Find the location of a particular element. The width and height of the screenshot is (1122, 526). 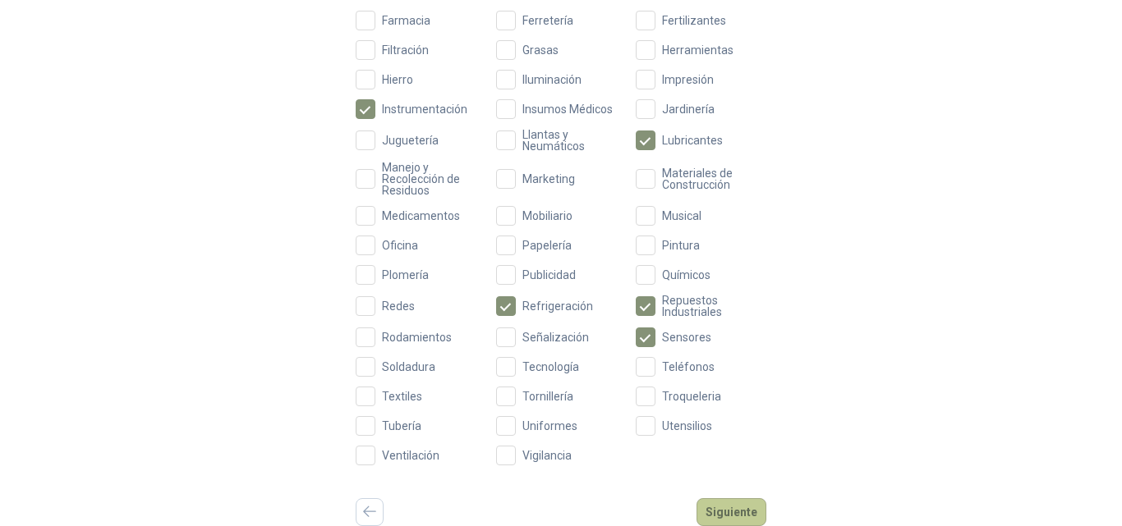

span: Publicidad is located at coordinates (549, 275).